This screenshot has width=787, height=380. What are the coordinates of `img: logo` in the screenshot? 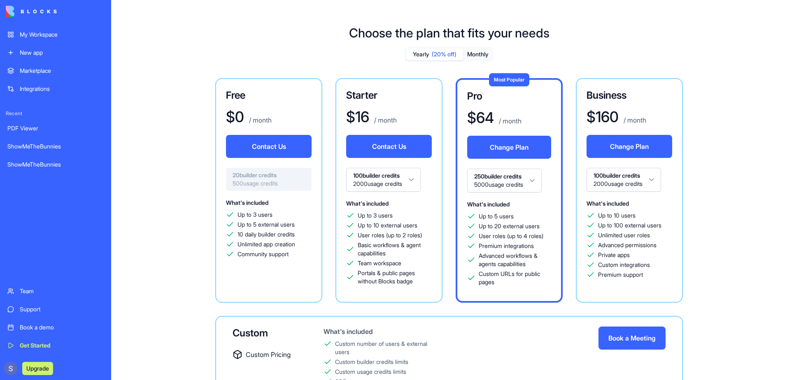 It's located at (31, 12).